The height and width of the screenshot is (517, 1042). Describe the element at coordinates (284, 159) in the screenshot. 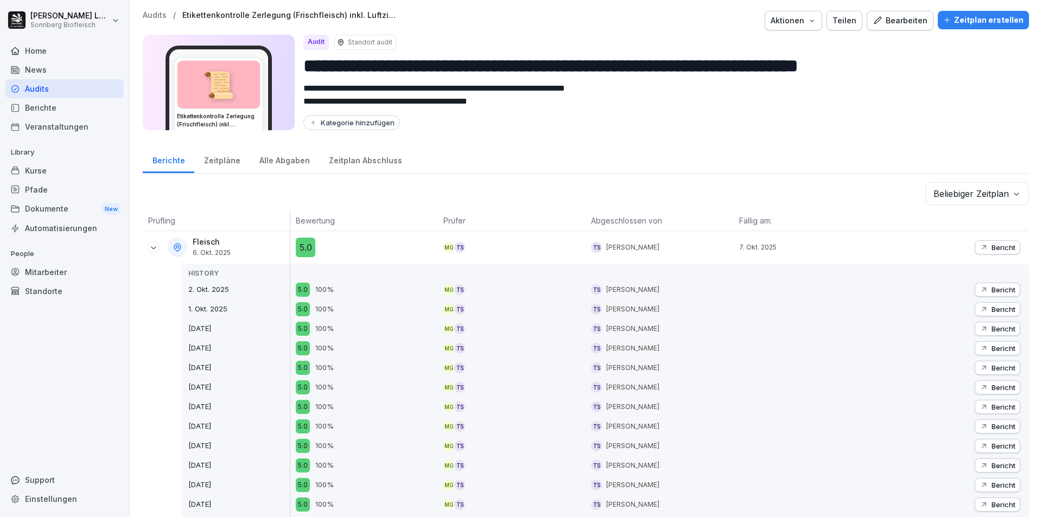

I see `div: Alle Abgaben` at that location.